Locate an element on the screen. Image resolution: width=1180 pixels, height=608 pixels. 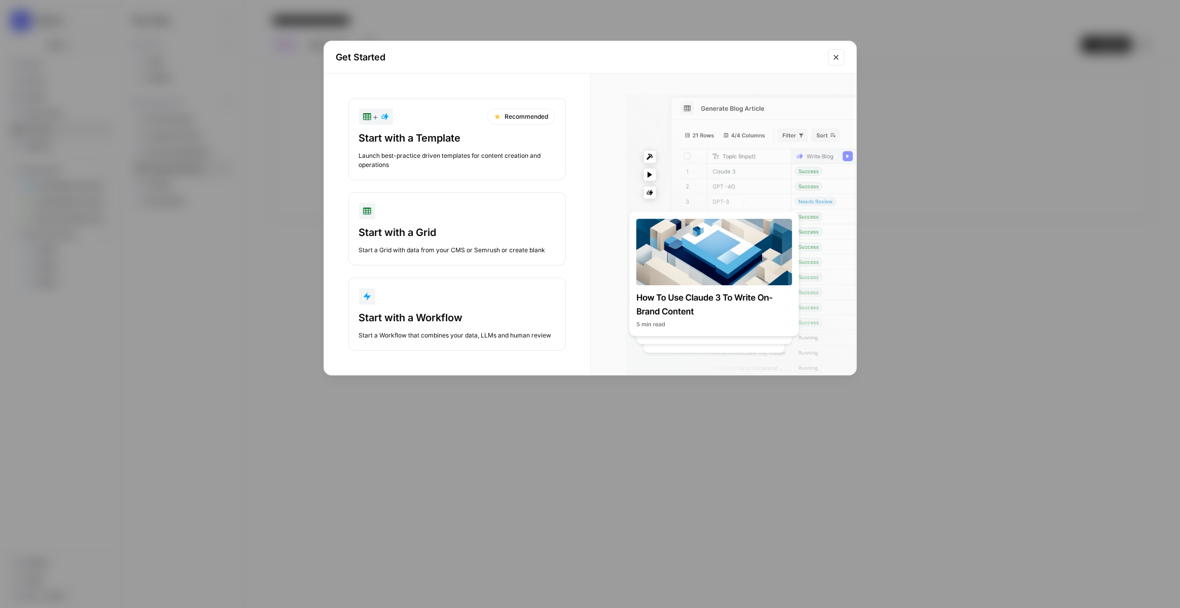
div: Recommended is located at coordinates (521, 117).